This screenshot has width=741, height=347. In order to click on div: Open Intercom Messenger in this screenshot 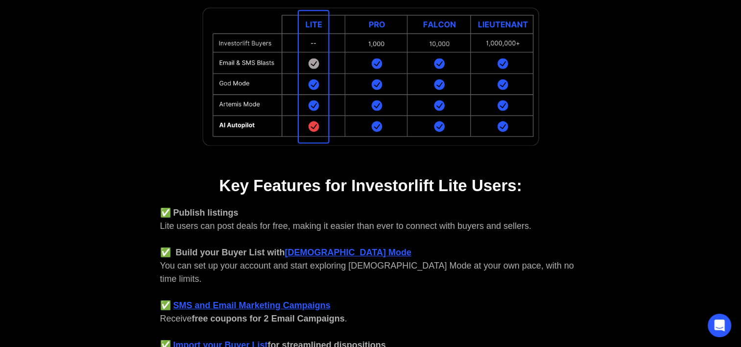, I will do `click(720, 325)`.